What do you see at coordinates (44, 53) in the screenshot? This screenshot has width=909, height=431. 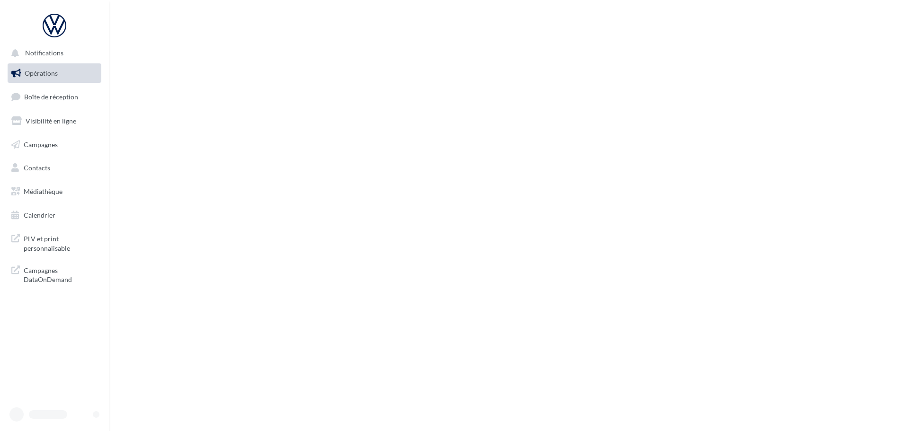 I see `span: Notifications` at bounding box center [44, 53].